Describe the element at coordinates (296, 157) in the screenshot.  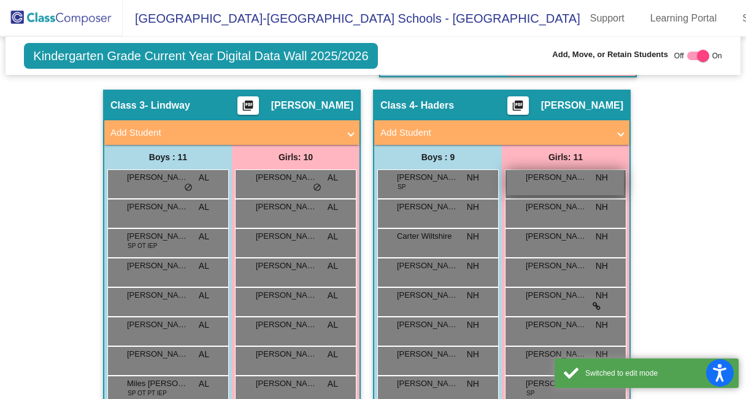
I see `div: Girls: 10` at that location.